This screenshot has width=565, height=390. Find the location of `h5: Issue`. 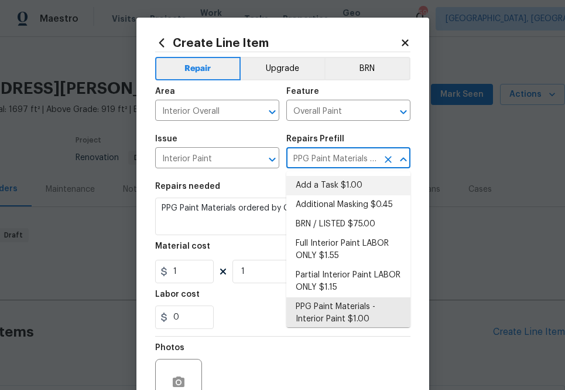

h5: Issue is located at coordinates (166, 139).